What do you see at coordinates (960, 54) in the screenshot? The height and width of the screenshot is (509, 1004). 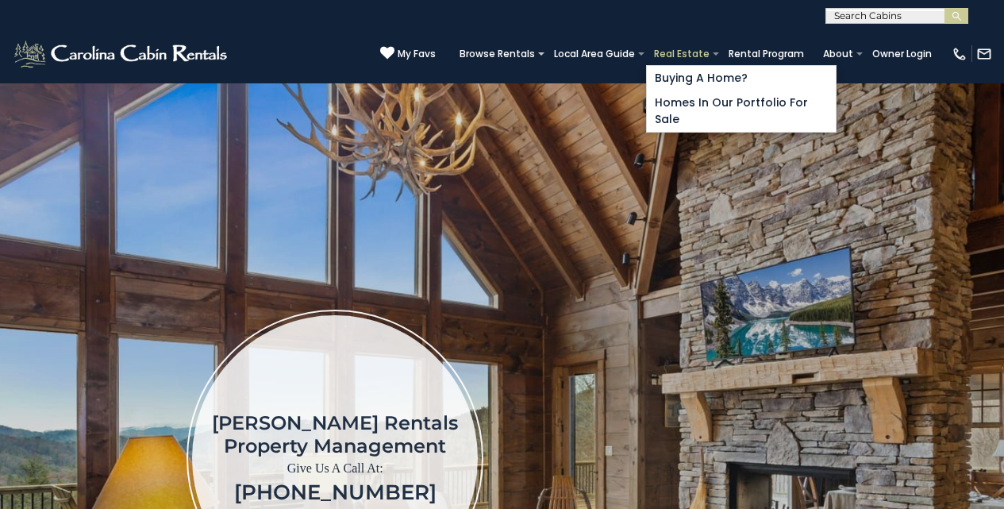 I see `img: phone-regular-white.png` at bounding box center [960, 54].